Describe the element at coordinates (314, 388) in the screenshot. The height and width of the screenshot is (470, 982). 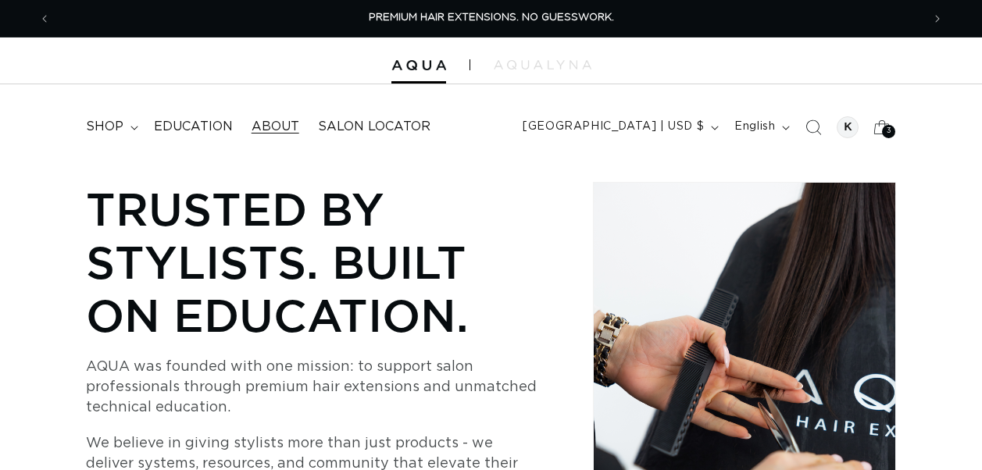
I see `p: AQUA was founded with one mission: to support salon professionals through premium hair extensions...` at that location.